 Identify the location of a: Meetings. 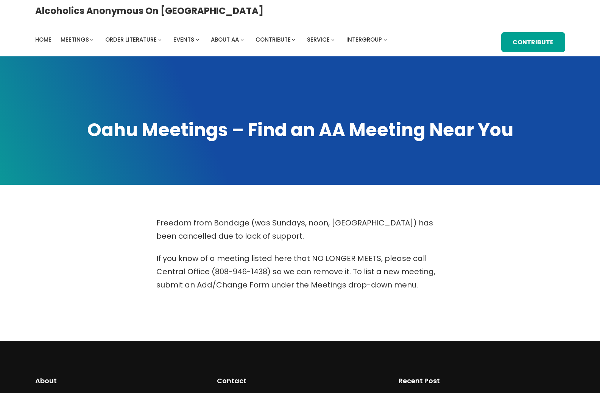
(75, 40).